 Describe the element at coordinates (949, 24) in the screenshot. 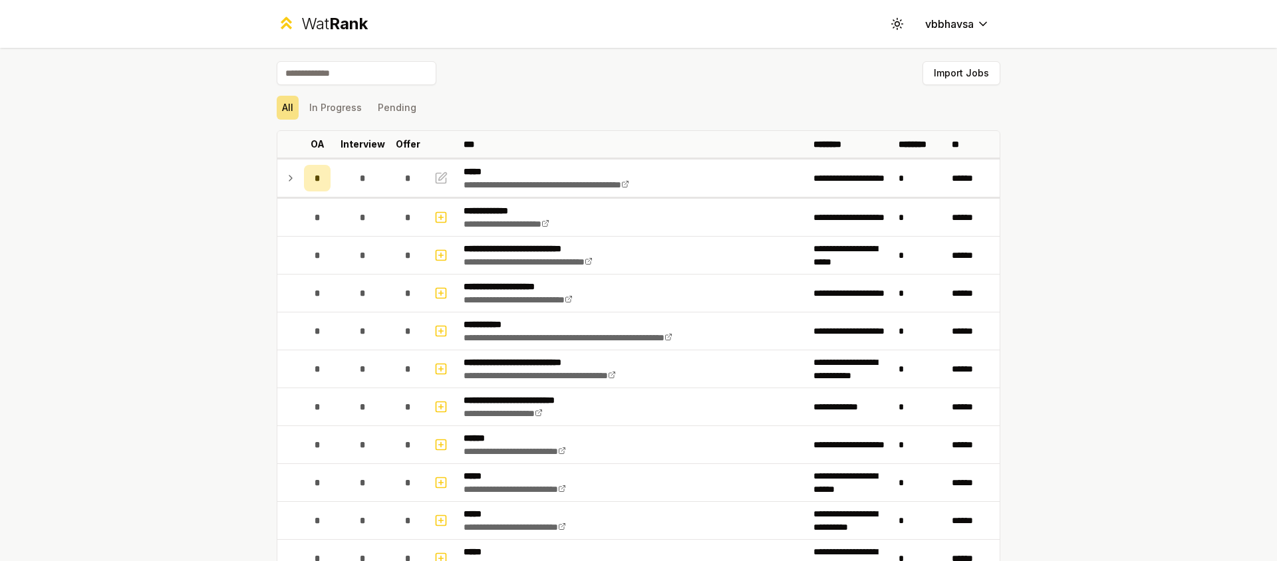

I see `span: vbbhavsa` at that location.